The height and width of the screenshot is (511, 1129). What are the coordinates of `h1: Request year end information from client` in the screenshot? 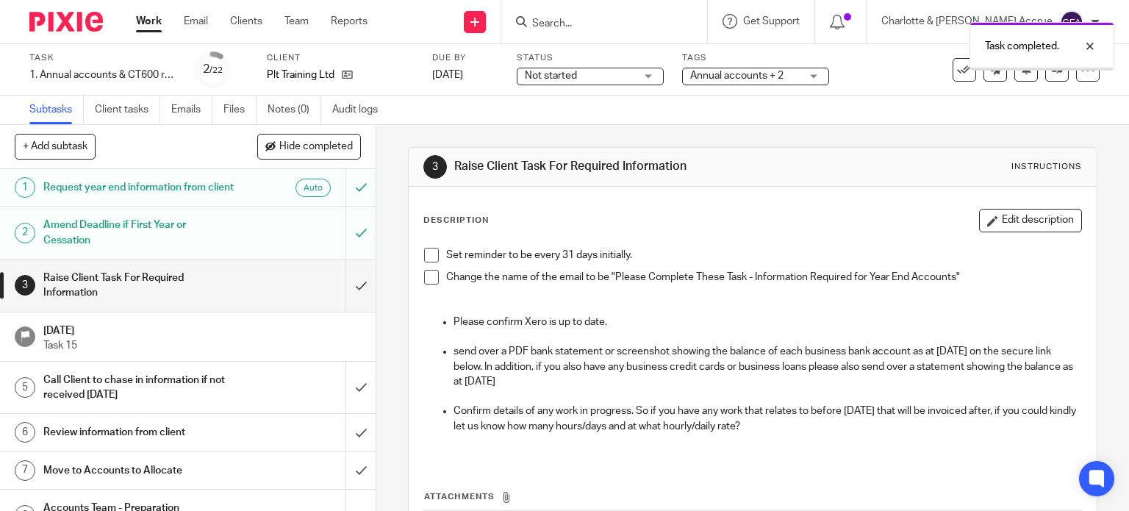 It's located at (139, 187).